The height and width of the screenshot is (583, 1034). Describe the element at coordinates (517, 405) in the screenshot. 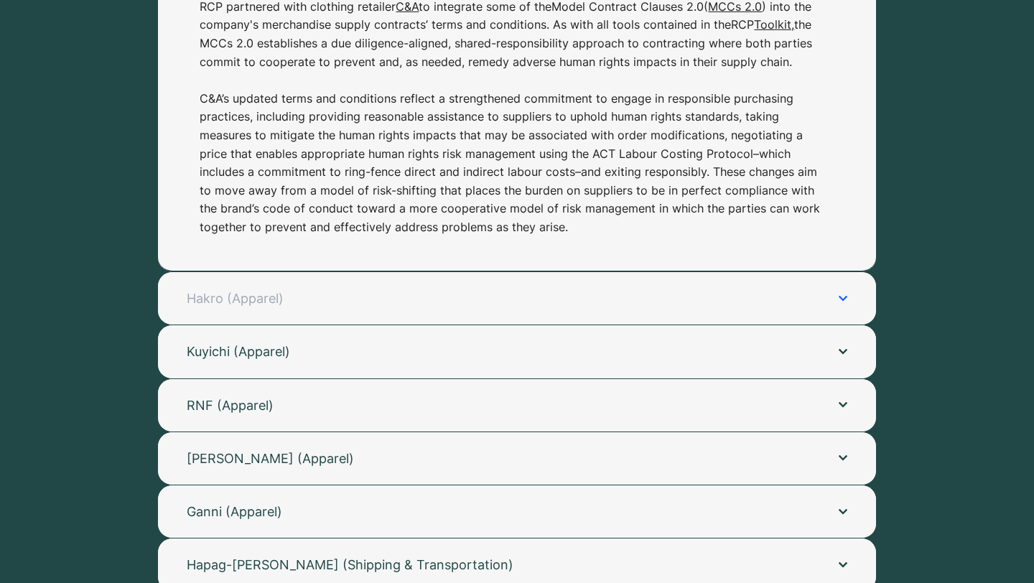

I see `button: RNF (Apparel)` at that location.